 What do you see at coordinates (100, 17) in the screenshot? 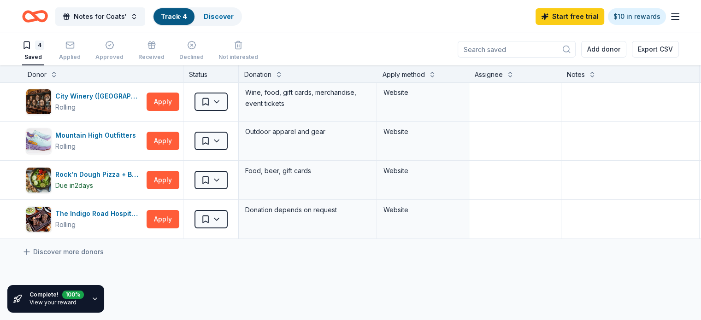
I see `span: Notes for Coats'` at bounding box center [100, 17].